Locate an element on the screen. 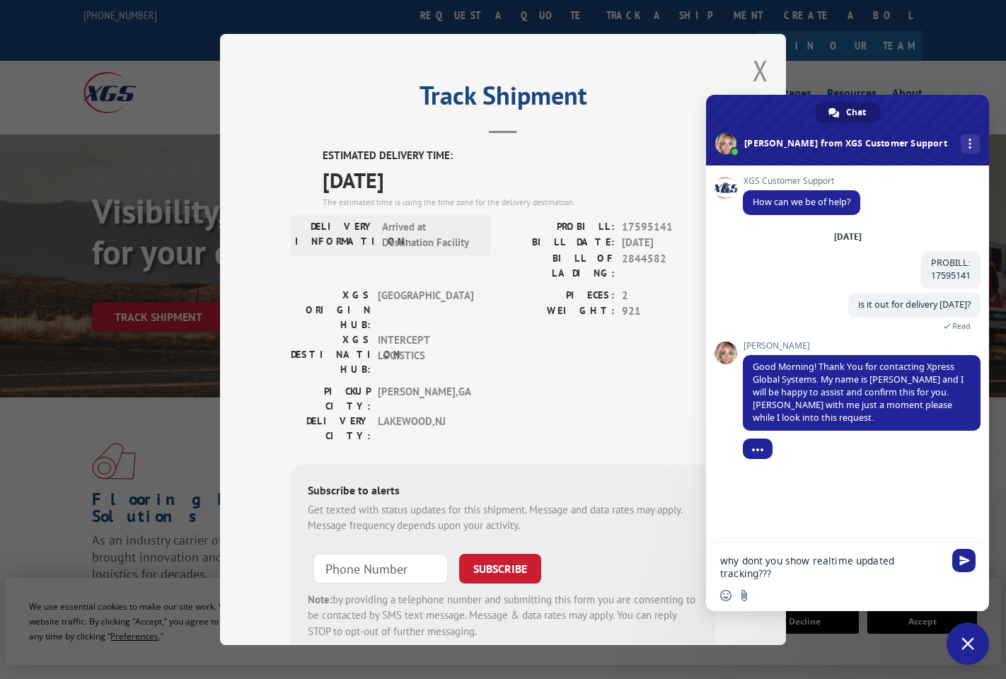  div: Close chat is located at coordinates (968, 644).